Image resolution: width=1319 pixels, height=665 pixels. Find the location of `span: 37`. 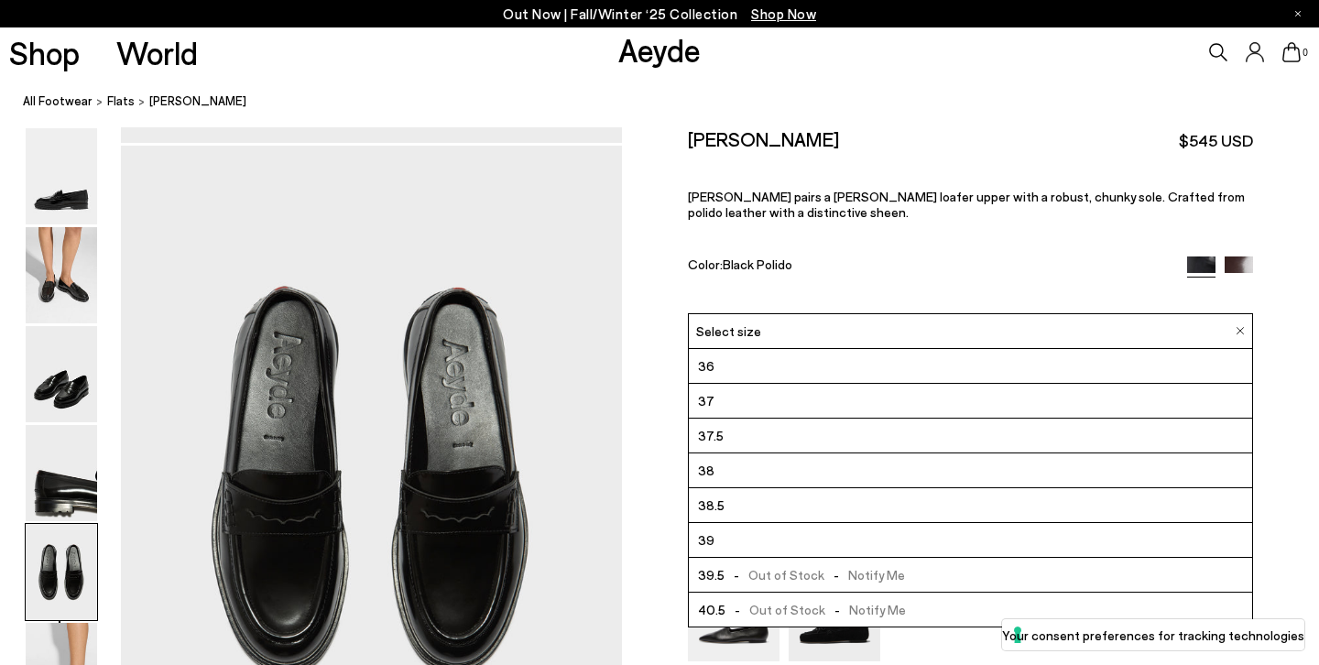

span: 37 is located at coordinates (706, 400).